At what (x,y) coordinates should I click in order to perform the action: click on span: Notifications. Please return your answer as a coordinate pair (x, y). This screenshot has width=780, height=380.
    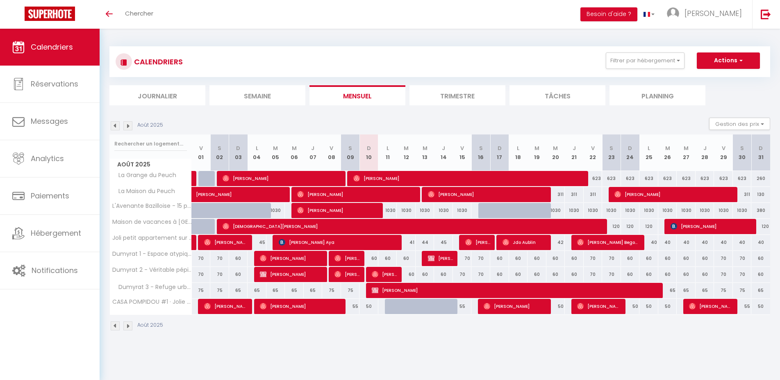
    Looking at the image, I should click on (55, 270).